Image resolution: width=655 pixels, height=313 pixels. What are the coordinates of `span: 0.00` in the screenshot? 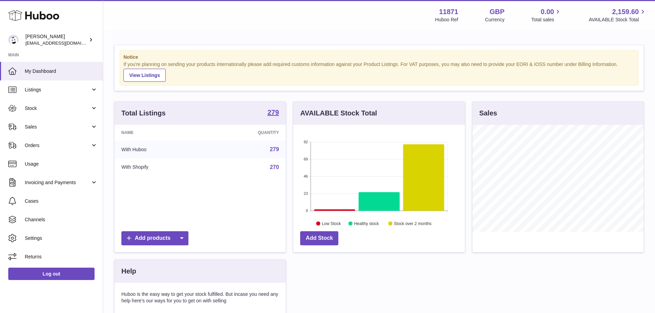 It's located at (548, 12).